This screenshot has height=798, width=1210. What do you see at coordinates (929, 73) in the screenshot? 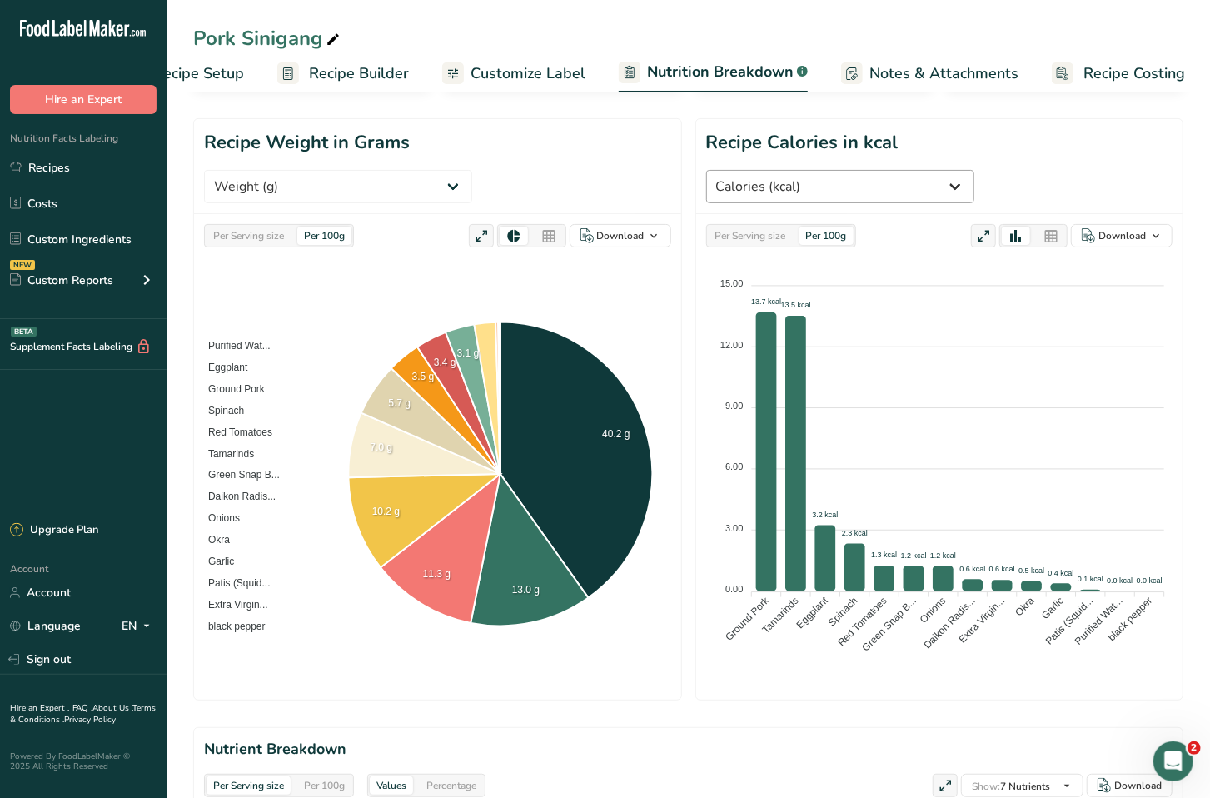
I see `a: Notes & Attachments` at bounding box center [929, 73].